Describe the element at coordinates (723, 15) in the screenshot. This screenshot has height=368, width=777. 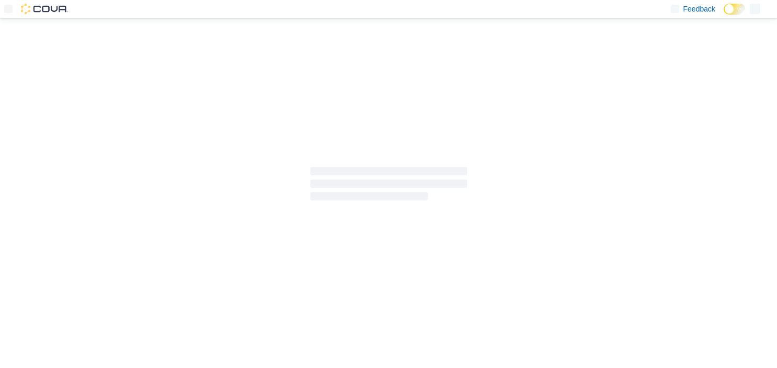
I see `span: Dark Mode` at that location.